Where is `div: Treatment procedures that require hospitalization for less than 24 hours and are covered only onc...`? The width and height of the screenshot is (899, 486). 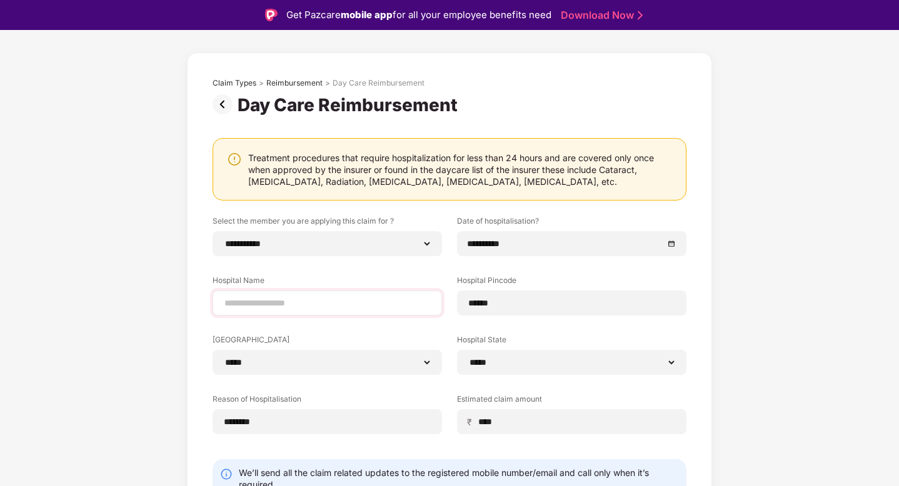
div: Treatment procedures that require hospitalization for less than 24 hours and are covered only onc... is located at coordinates (461, 169).